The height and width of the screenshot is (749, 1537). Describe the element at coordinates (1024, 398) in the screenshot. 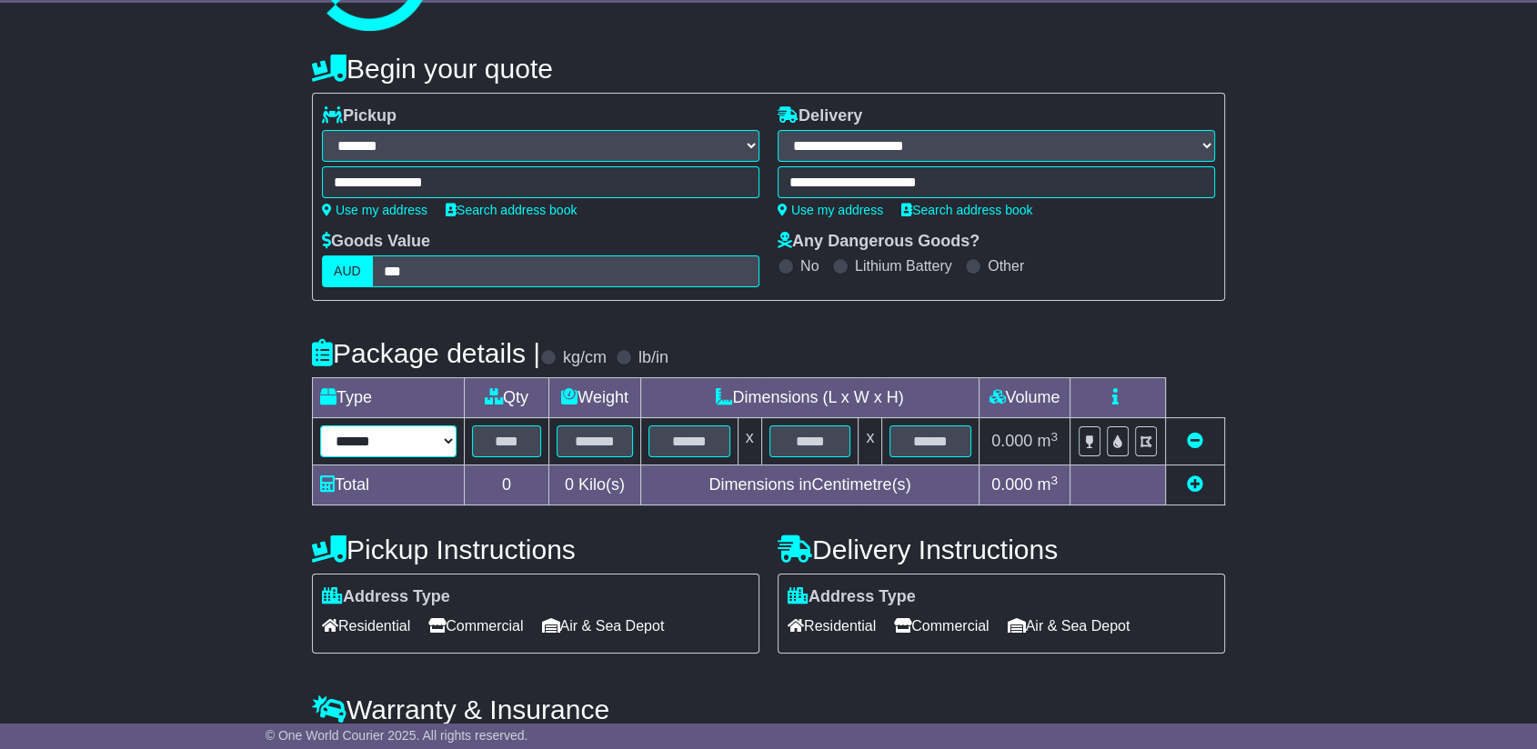

I see `td: Volume` at that location.